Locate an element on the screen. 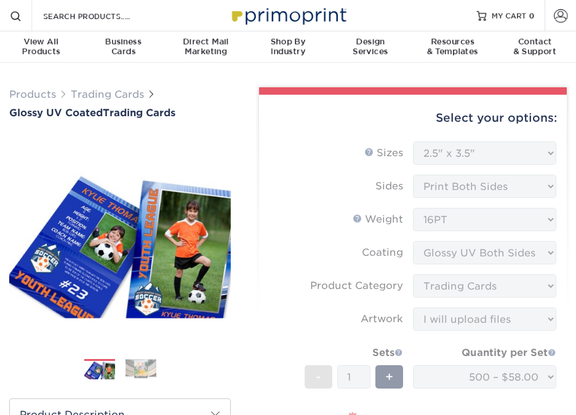 Image resolution: width=576 pixels, height=415 pixels. span: Business is located at coordinates (124, 42).